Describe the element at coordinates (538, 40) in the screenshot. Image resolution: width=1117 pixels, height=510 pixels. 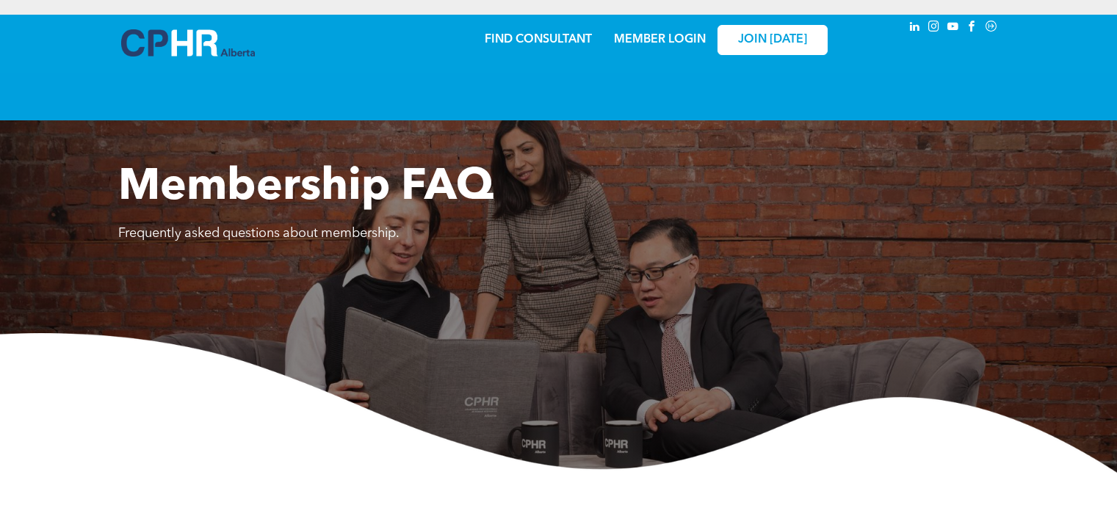
I see `a: FIND CONSULTANT` at that location.